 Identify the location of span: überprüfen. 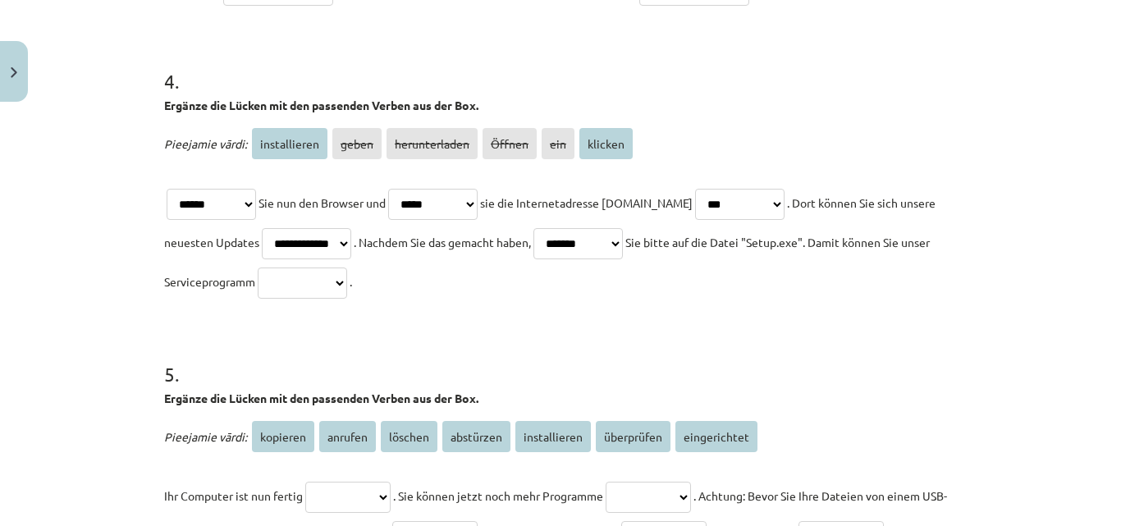
(632, 436).